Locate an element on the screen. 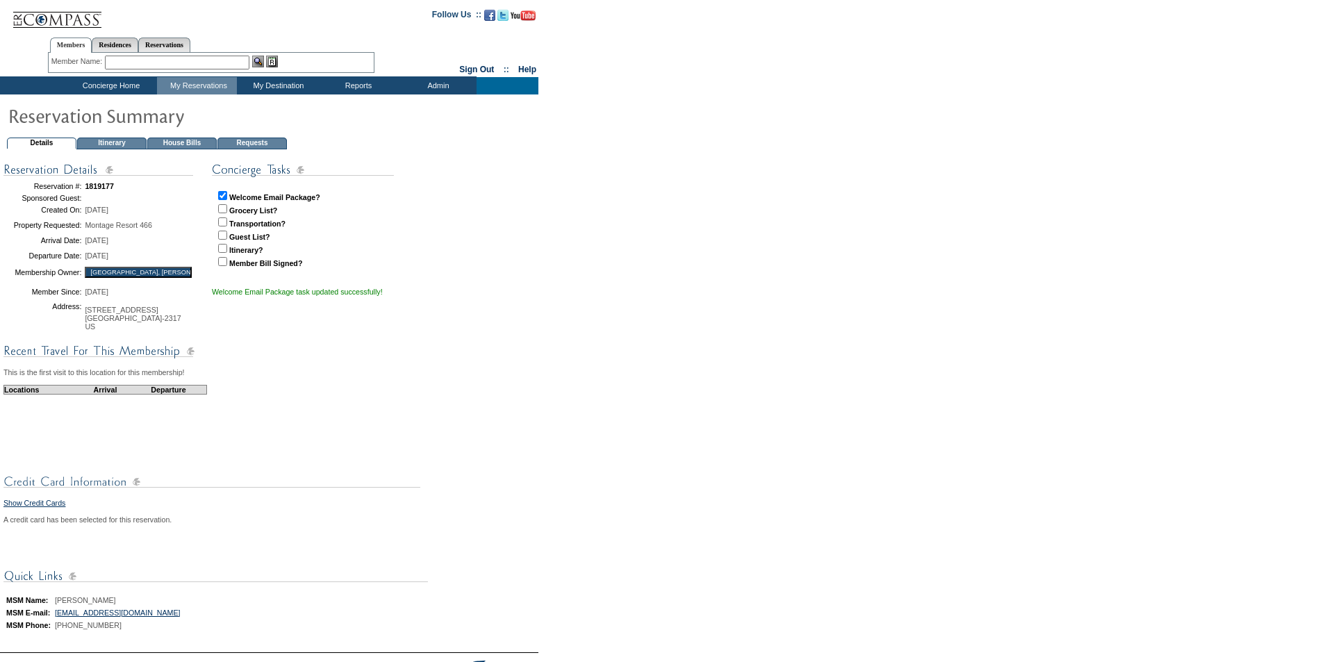  img: subTtlConResDetails.gif is located at coordinates (99, 170).